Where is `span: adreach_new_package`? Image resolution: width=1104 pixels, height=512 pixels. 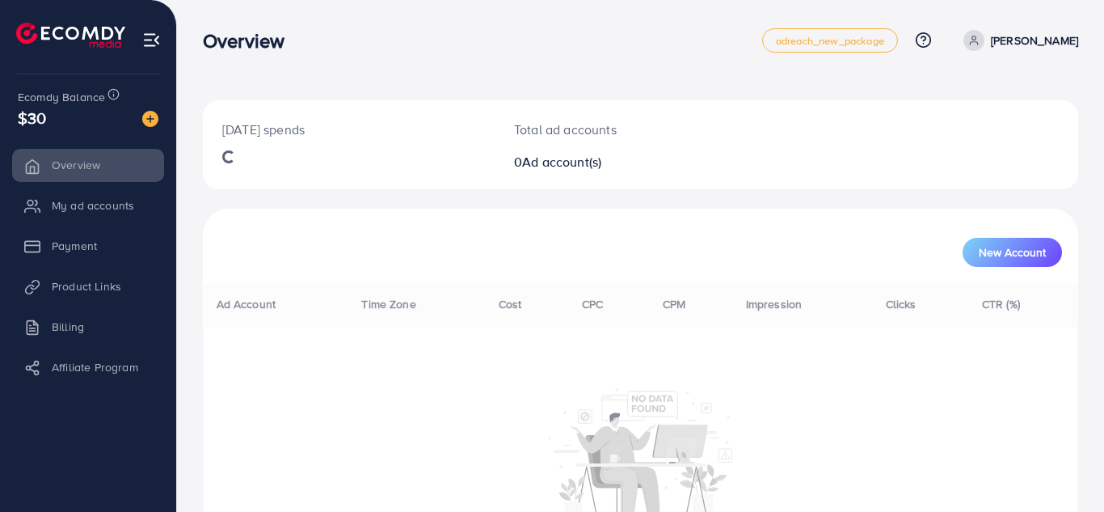 span: adreach_new_package is located at coordinates (830, 40).